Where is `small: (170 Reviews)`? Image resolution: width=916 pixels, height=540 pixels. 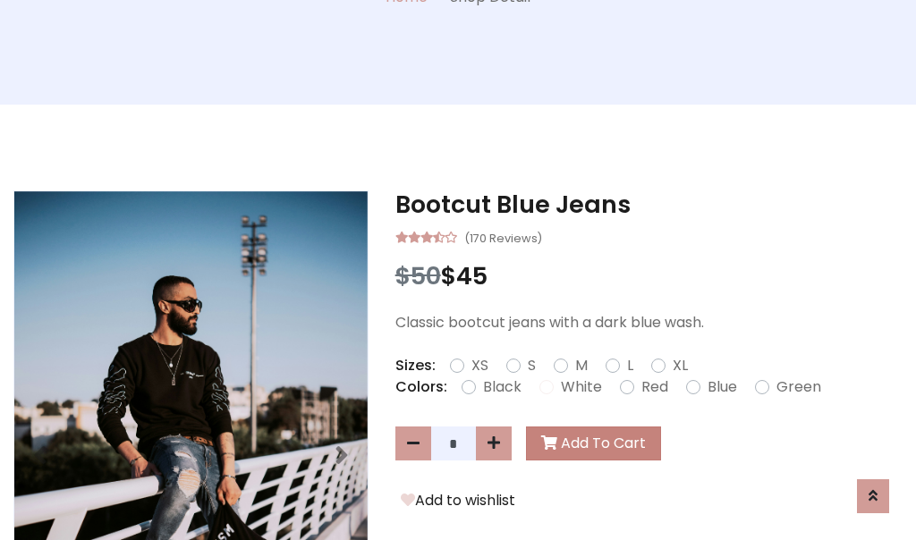
small: (170 Reviews) is located at coordinates (503, 237).